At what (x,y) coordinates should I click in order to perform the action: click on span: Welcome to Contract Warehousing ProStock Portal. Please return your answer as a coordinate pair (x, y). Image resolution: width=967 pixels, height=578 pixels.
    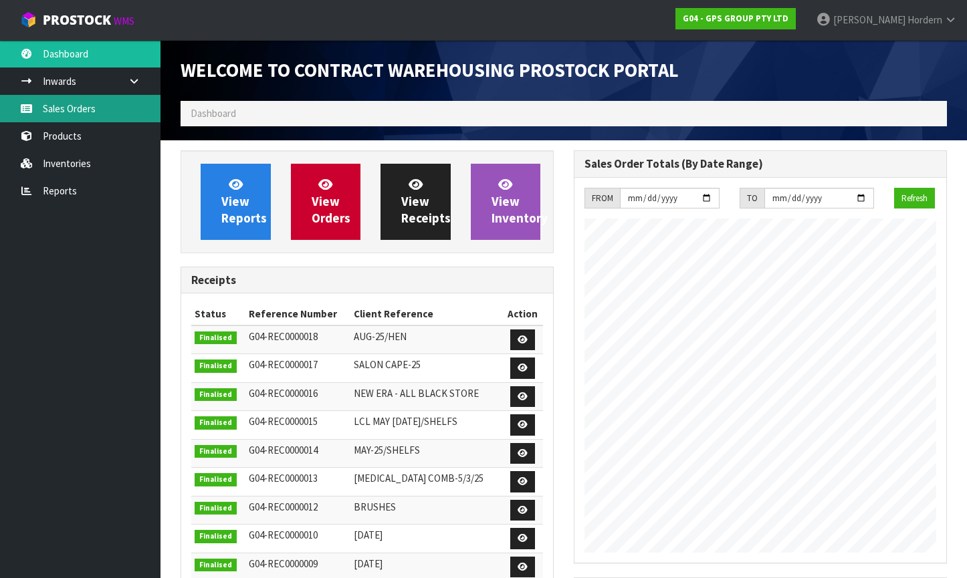
    Looking at the image, I should click on (429, 70).